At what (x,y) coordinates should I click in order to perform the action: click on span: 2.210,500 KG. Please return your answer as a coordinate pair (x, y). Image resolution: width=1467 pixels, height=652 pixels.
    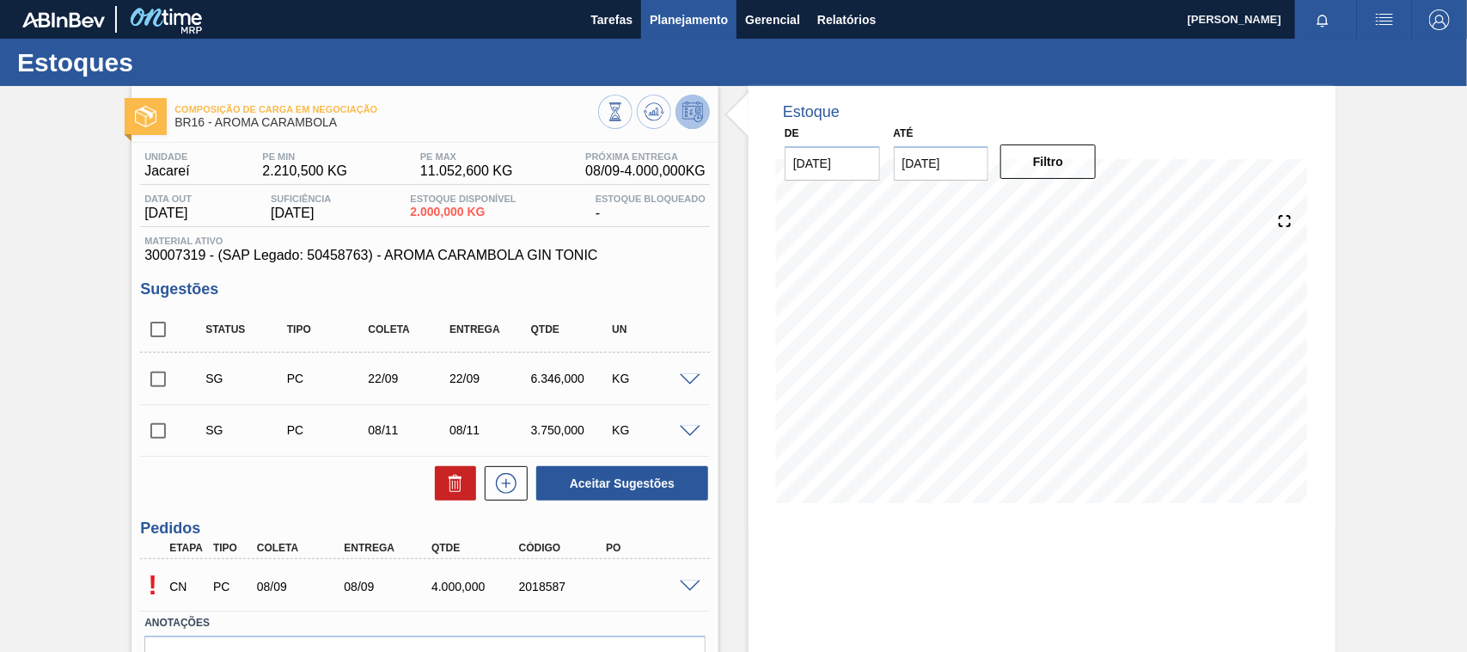
    Looking at the image, I should click on (304, 171).